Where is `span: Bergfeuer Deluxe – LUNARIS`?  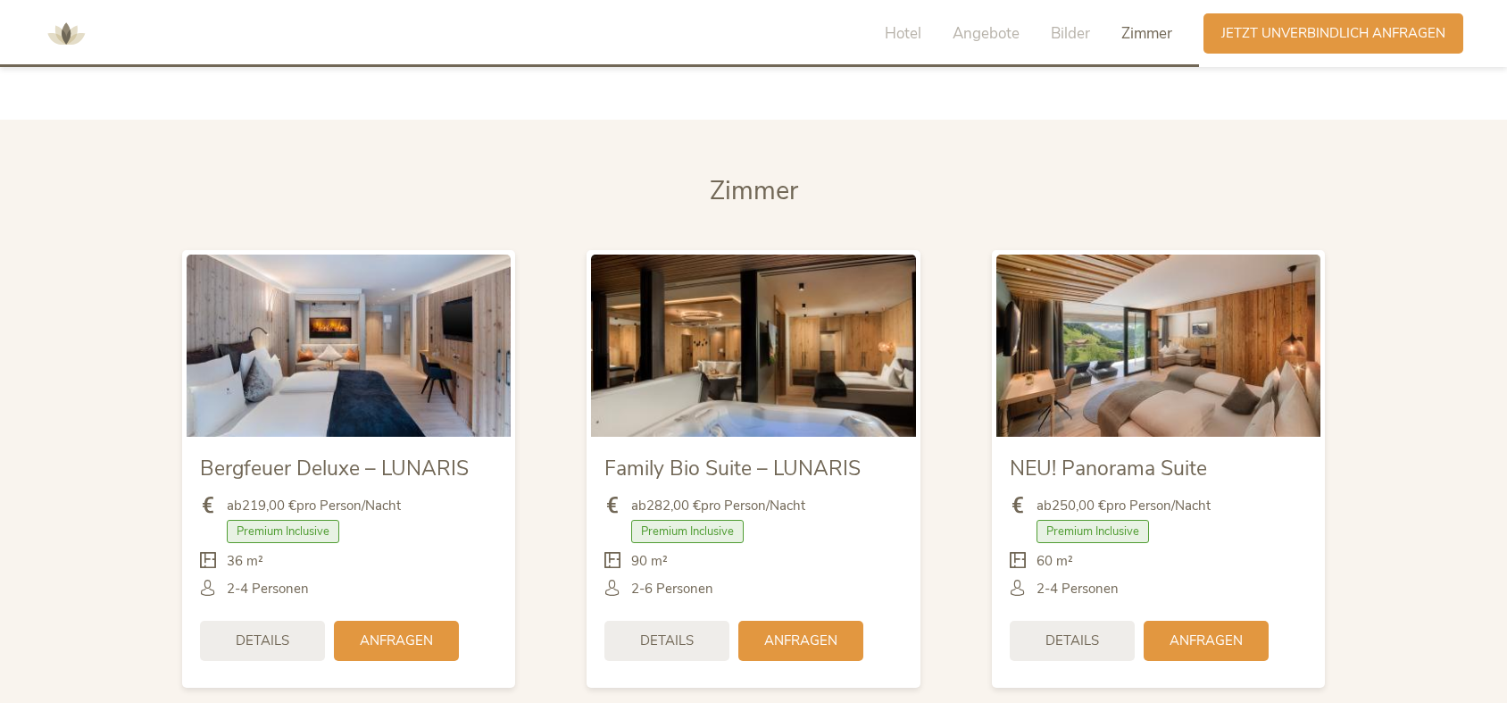
span: Bergfeuer Deluxe – LUNARIS is located at coordinates (334, 468).